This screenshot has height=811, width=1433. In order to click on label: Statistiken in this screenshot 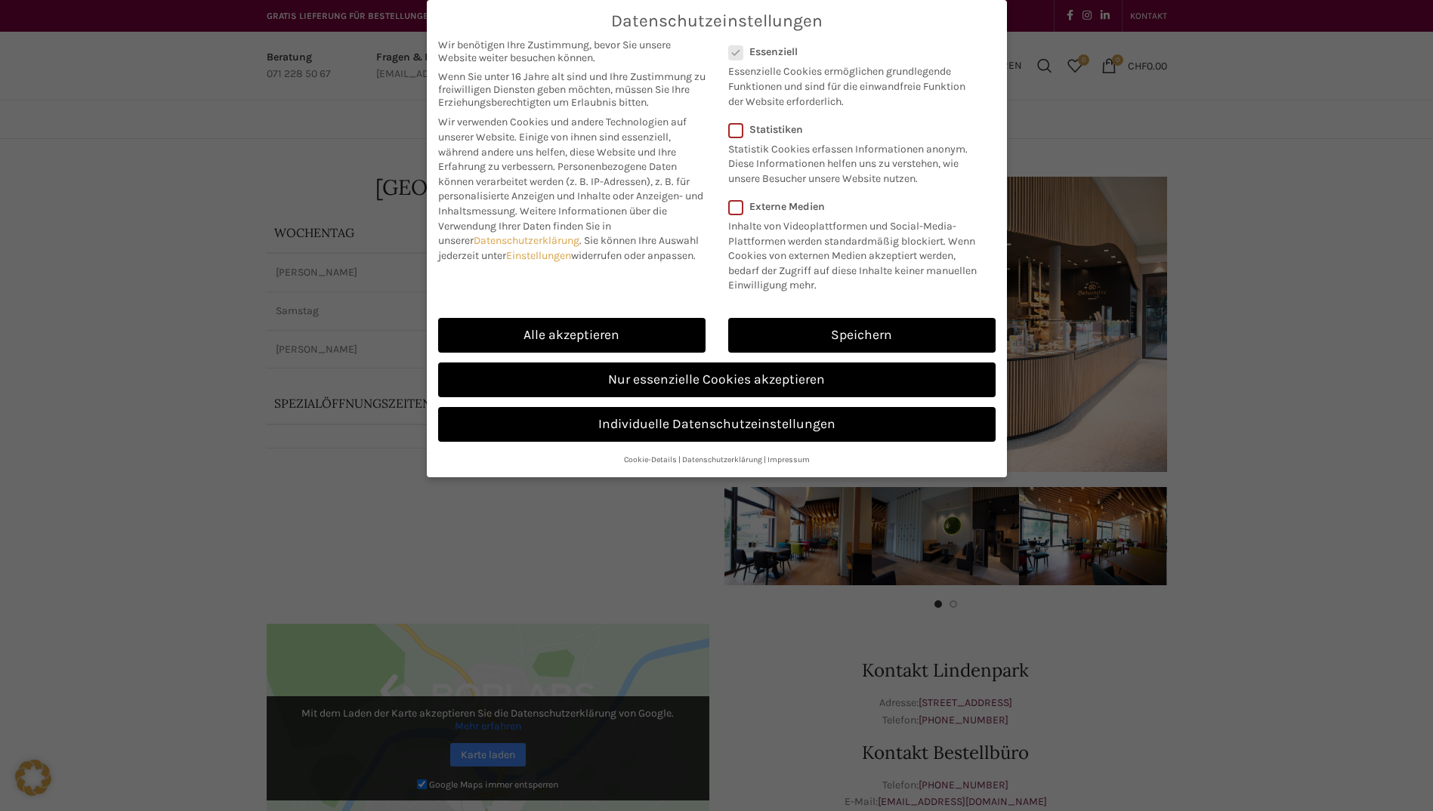, I will do `click(852, 129)`.